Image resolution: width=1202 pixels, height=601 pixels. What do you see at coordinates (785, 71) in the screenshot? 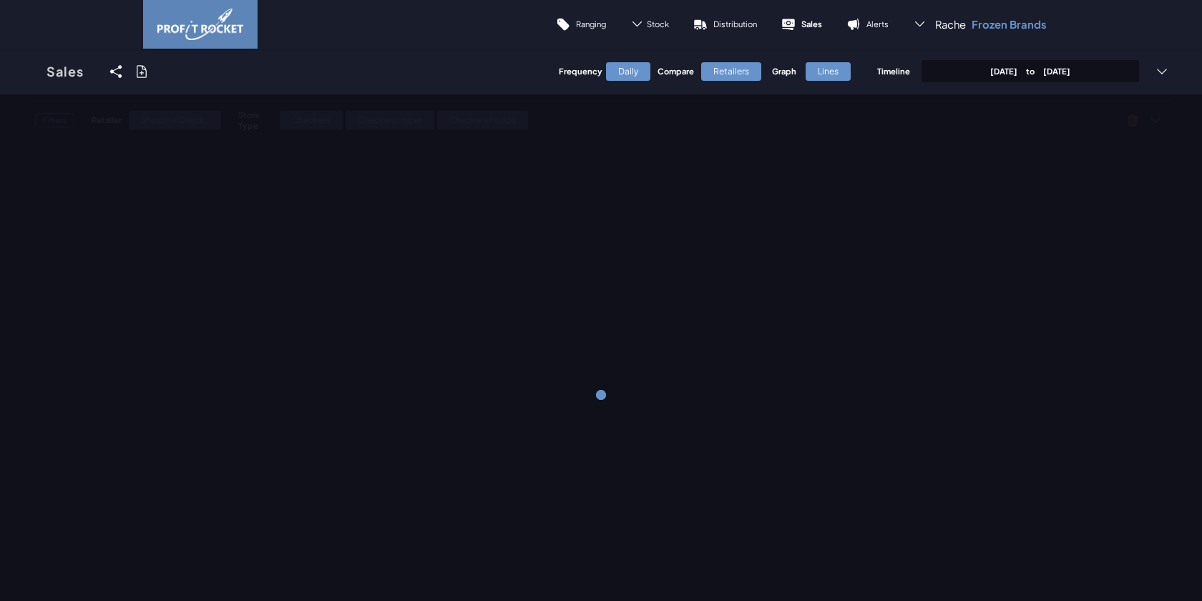
I see `h4: Graph` at bounding box center [785, 71].